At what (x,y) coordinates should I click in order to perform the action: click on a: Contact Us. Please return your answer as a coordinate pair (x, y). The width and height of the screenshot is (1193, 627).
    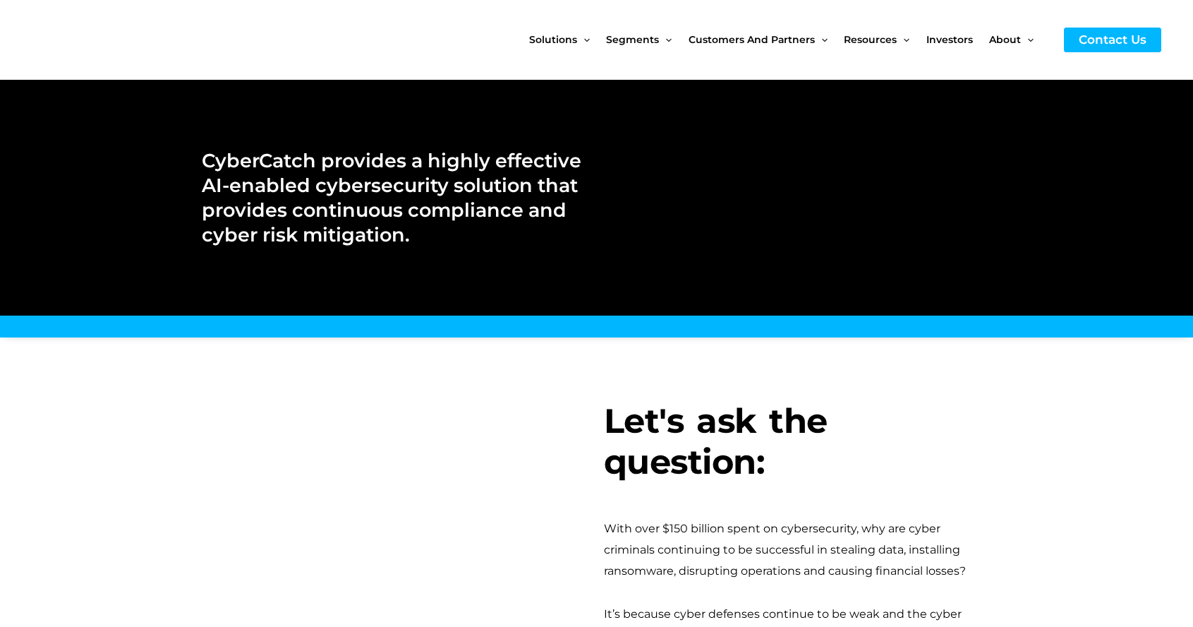
    Looking at the image, I should click on (1113, 40).